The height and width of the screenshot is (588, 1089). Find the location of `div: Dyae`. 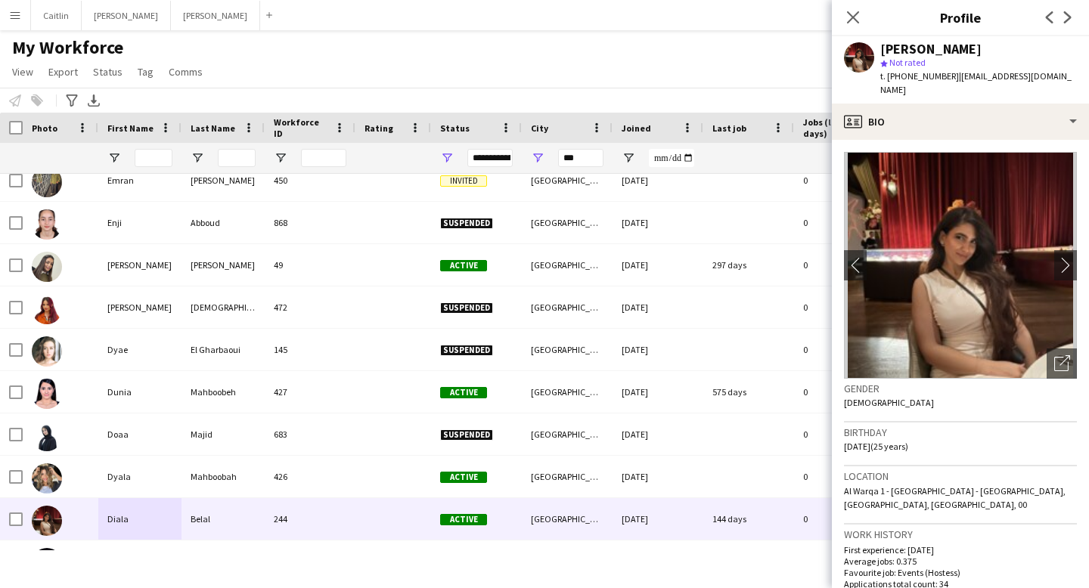

div: Dyae is located at coordinates (140, 349).